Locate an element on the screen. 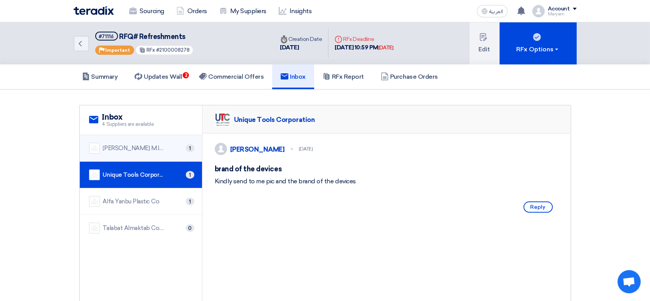 The image size is (650, 301). h5: brand of the devices is located at coordinates (386, 169).